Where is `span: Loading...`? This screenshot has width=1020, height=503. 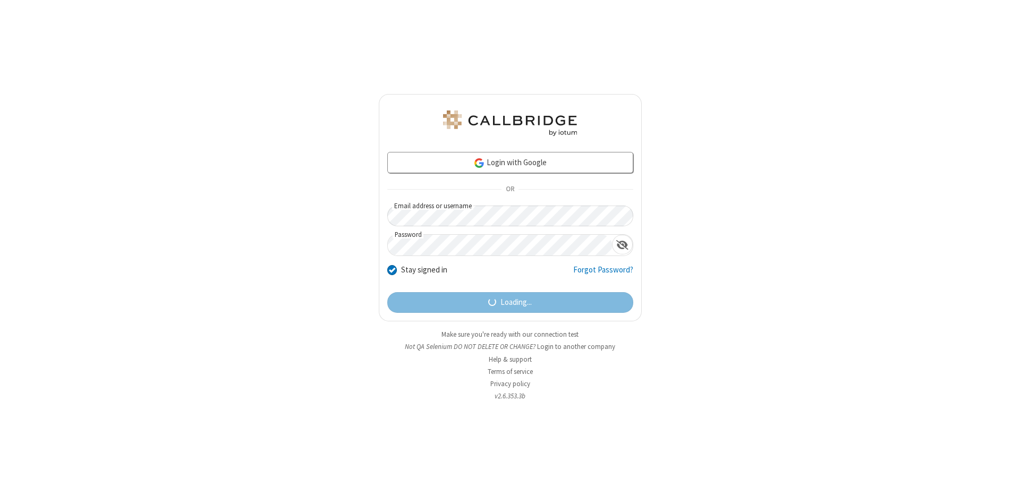
span: Loading... is located at coordinates (516, 302).